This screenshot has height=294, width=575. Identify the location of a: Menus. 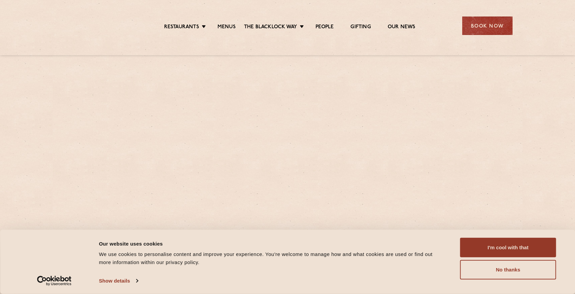
(227, 28).